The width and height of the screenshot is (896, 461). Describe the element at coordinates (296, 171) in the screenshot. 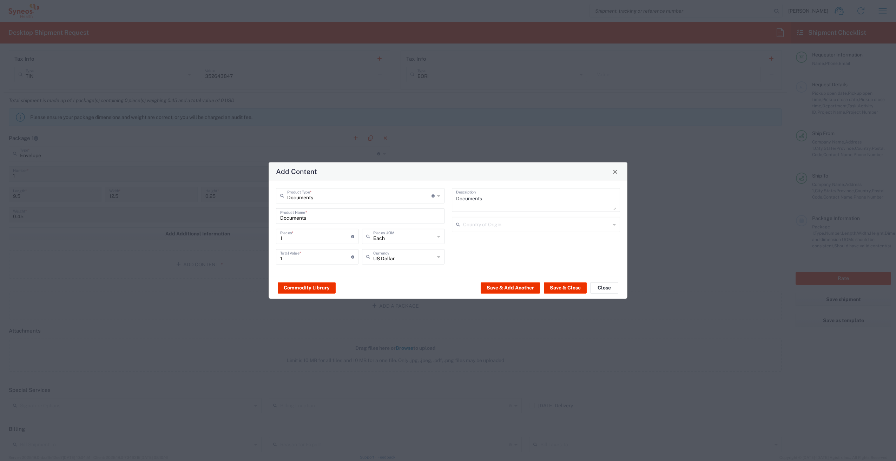

I see `h4: Add Content` at that location.